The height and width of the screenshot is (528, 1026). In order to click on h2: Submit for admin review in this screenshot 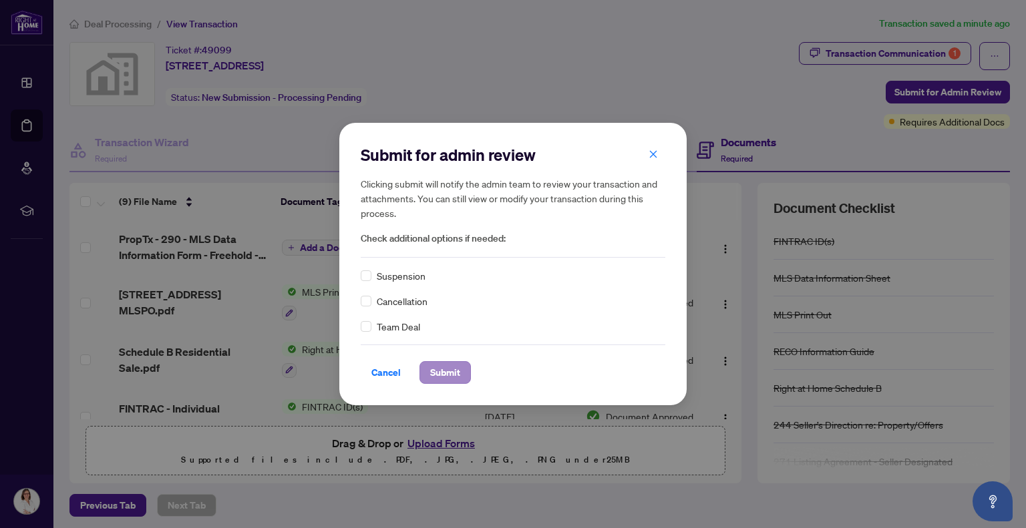, I will do `click(513, 155)`.